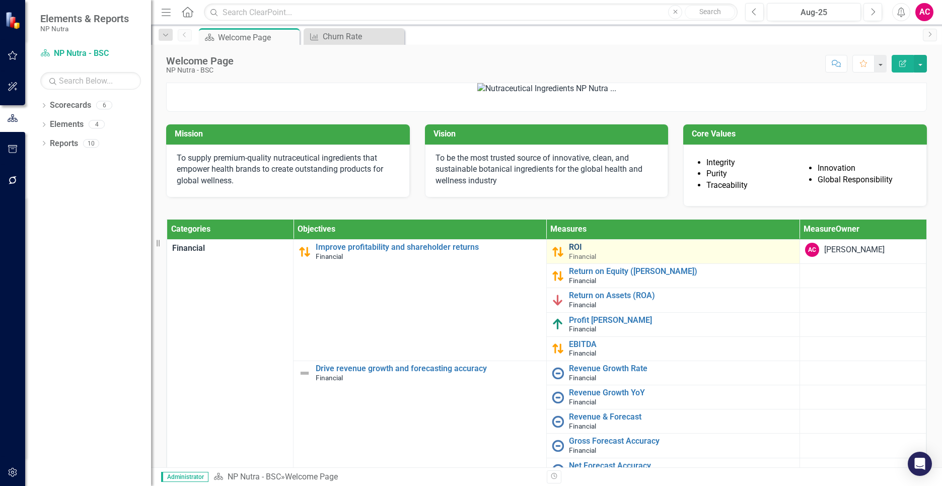  Describe the element at coordinates (185, 477) in the screenshot. I see `span: Administrator` at that location.